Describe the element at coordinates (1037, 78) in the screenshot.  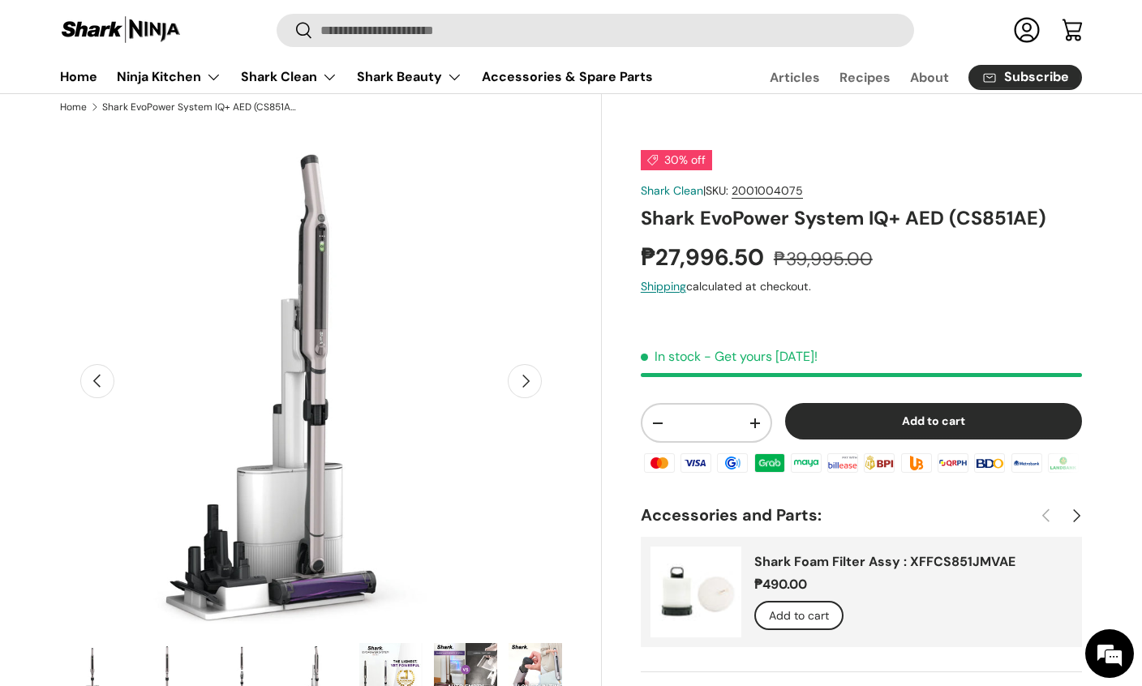
I see `span: Subscribe` at that location.